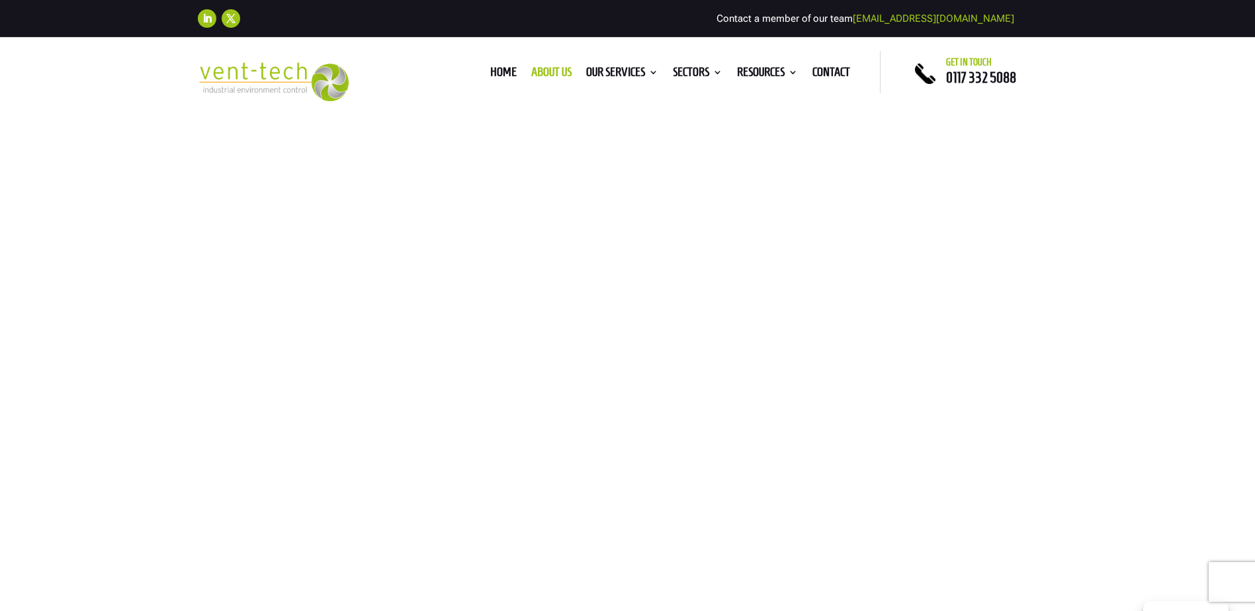 This screenshot has height=611, width=1255. Describe the element at coordinates (231, 19) in the screenshot. I see `a: Follow on X` at that location.